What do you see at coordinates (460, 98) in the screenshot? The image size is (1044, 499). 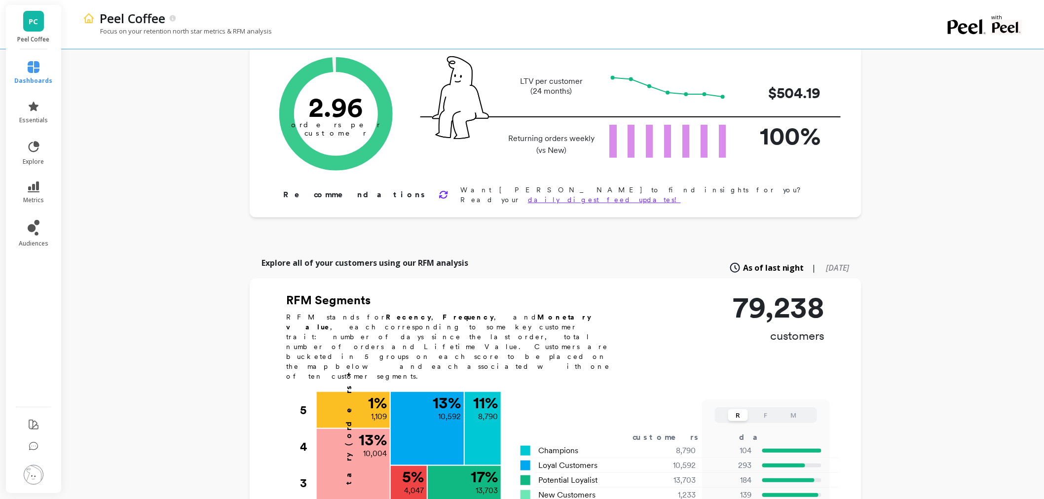 I see `img: pal seatted on line` at bounding box center [460, 98].